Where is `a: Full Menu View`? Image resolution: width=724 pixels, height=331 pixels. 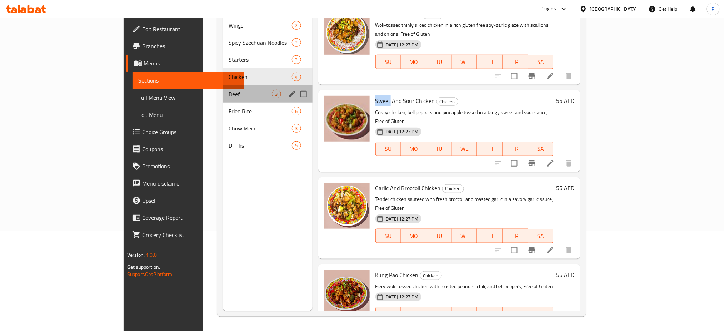 a: Full Menu View is located at coordinates (188, 97).